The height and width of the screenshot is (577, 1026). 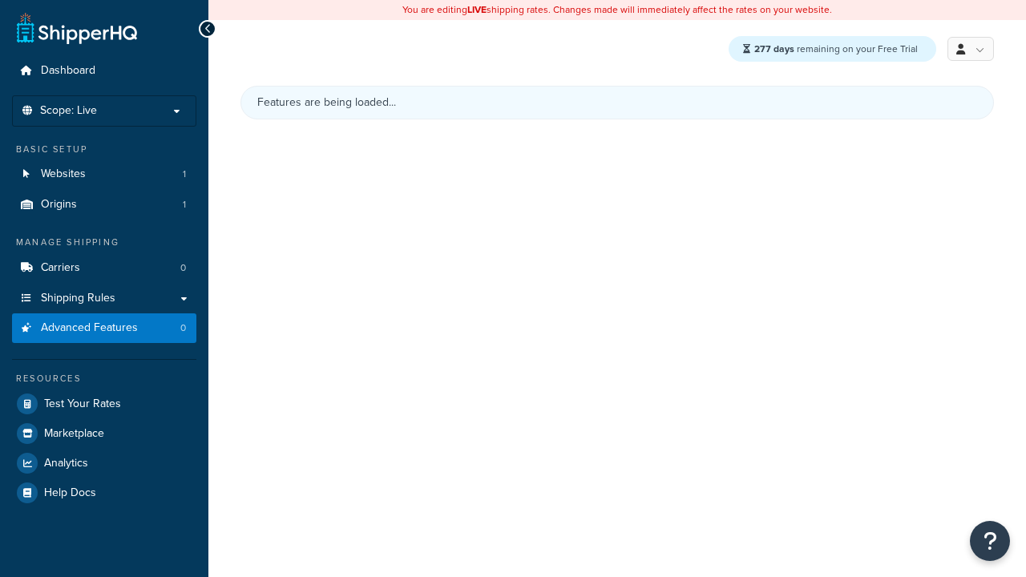 I want to click on li: Marketplace, so click(x=104, y=434).